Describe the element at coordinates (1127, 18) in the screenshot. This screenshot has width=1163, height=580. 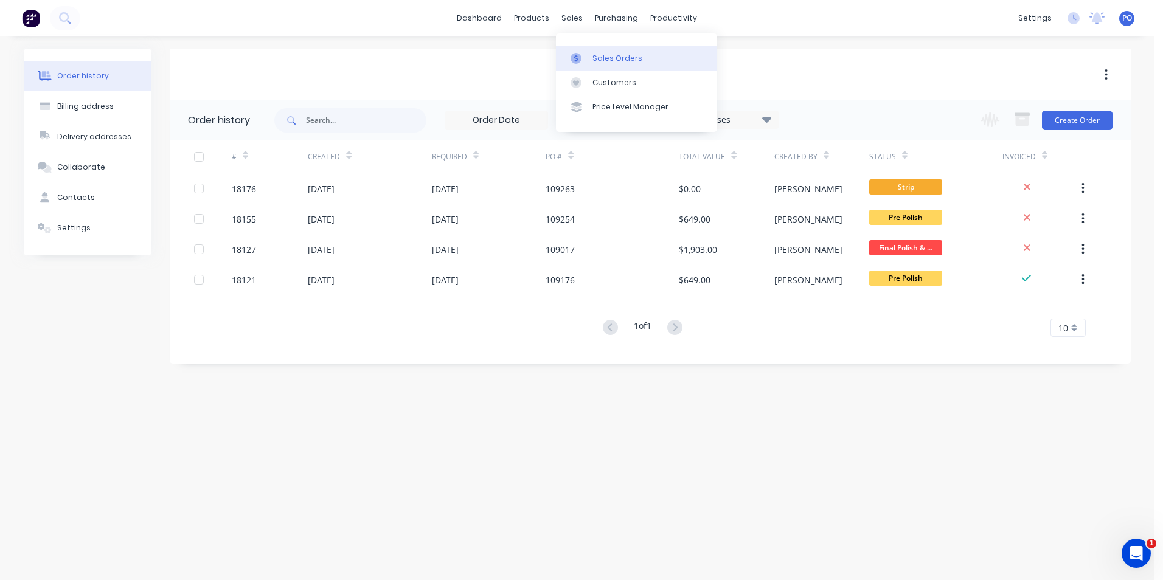
I see `span: PO` at that location.